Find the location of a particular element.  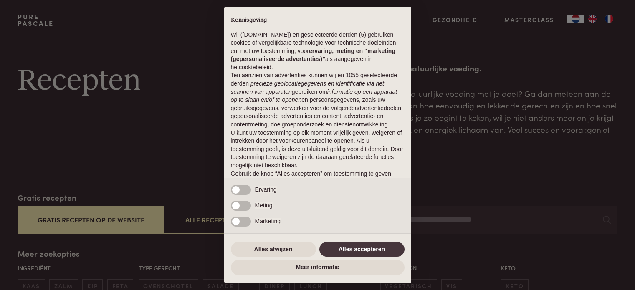

span: Meting is located at coordinates (264, 205).